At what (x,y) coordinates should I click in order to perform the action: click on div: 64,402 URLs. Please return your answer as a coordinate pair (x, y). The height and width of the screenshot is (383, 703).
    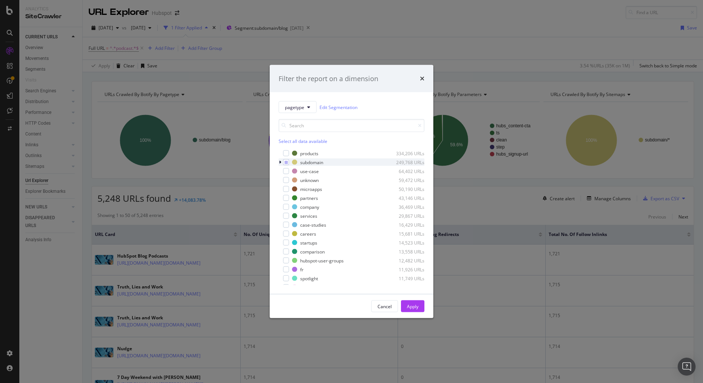
    Looking at the image, I should click on (406, 171).